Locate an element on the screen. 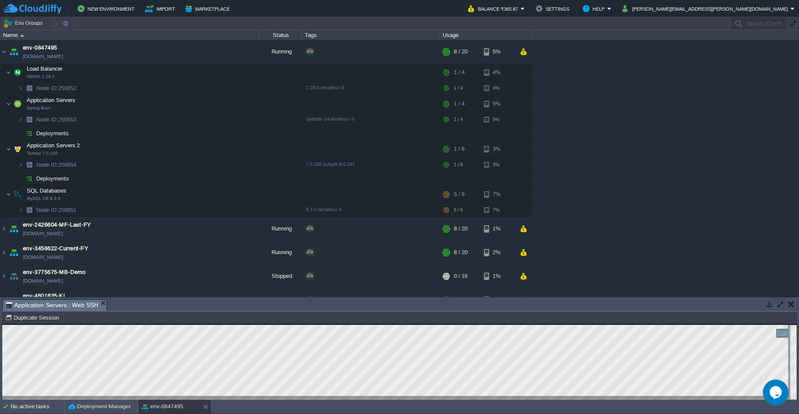 The width and height of the screenshot is (799, 414). div: Stopped is located at coordinates (280, 276).